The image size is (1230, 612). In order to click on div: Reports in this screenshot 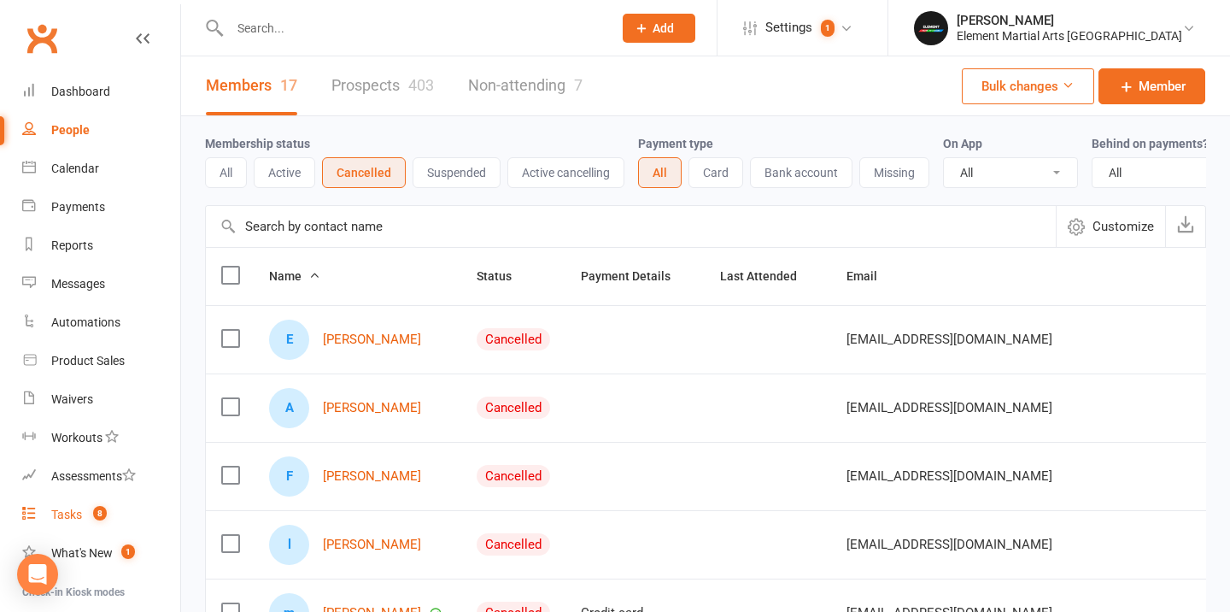, I will do `click(72, 245)`.